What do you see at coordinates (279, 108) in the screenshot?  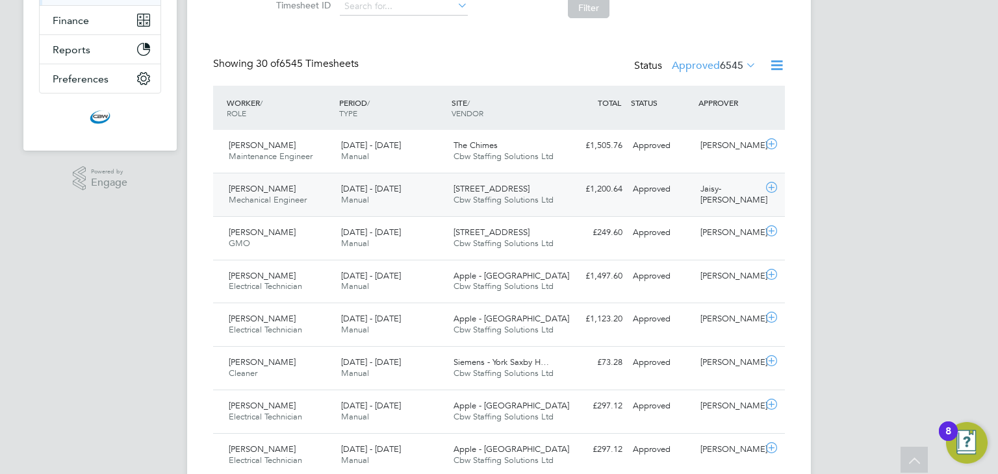 I see `div: WORKER` at bounding box center [279, 108].